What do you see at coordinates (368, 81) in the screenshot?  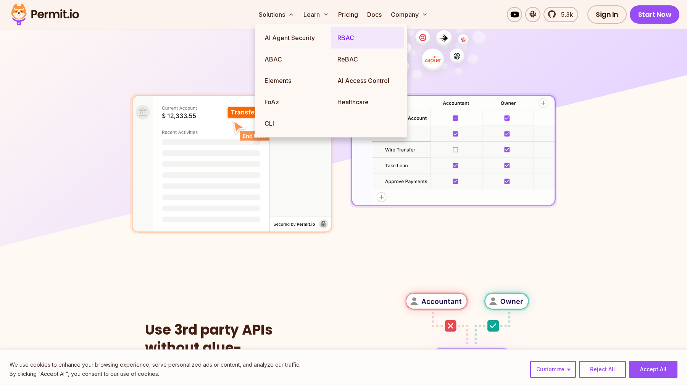 I see `a: AI Access Control` at bounding box center [368, 81].